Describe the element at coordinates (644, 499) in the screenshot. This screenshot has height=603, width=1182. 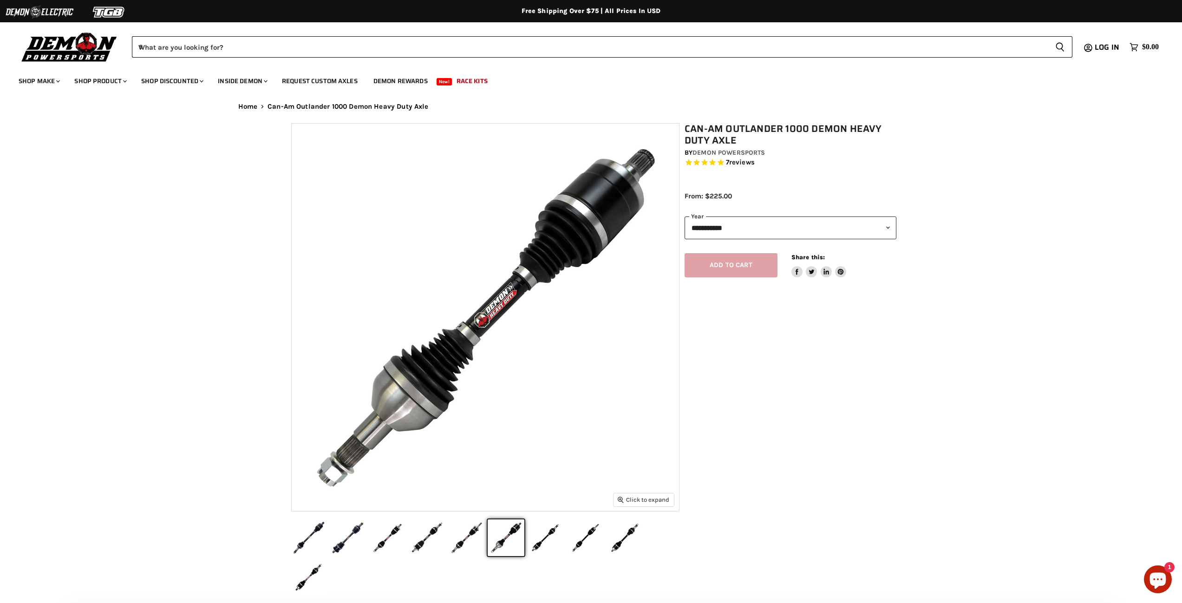
I see `button: Click to expand` at that location.